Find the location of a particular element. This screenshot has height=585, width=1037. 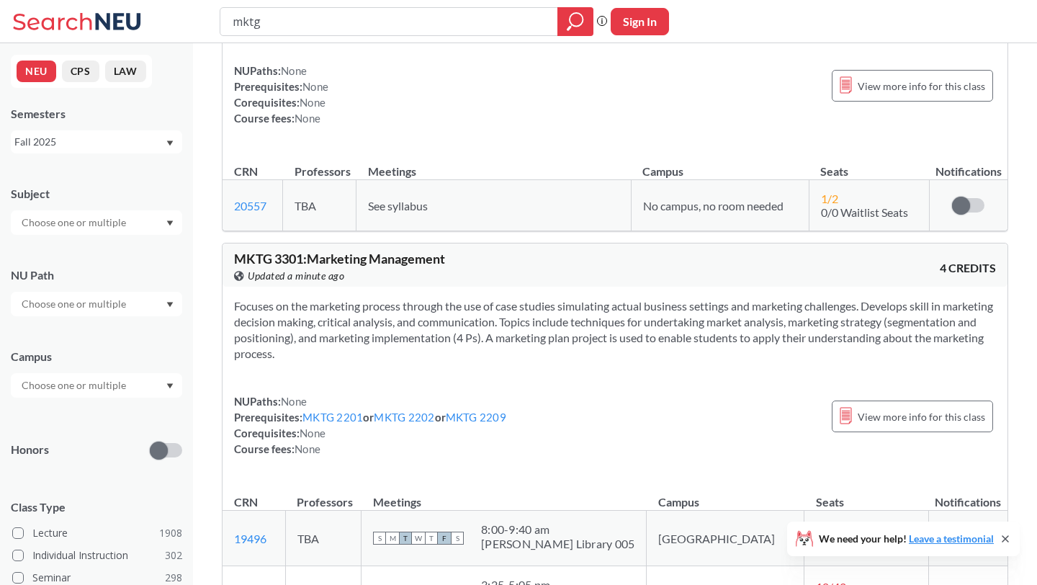

span: Class Type is located at coordinates (96, 507).